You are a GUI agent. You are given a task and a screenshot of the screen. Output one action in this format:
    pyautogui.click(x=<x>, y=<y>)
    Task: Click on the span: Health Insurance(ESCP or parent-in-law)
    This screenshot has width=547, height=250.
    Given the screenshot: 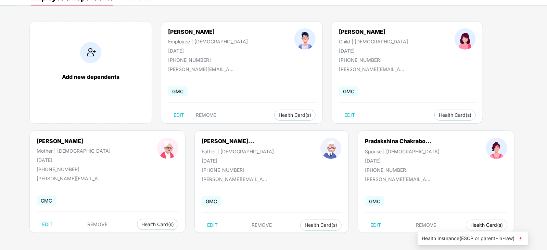 What is the action you would take?
    pyautogui.click(x=472, y=239)
    